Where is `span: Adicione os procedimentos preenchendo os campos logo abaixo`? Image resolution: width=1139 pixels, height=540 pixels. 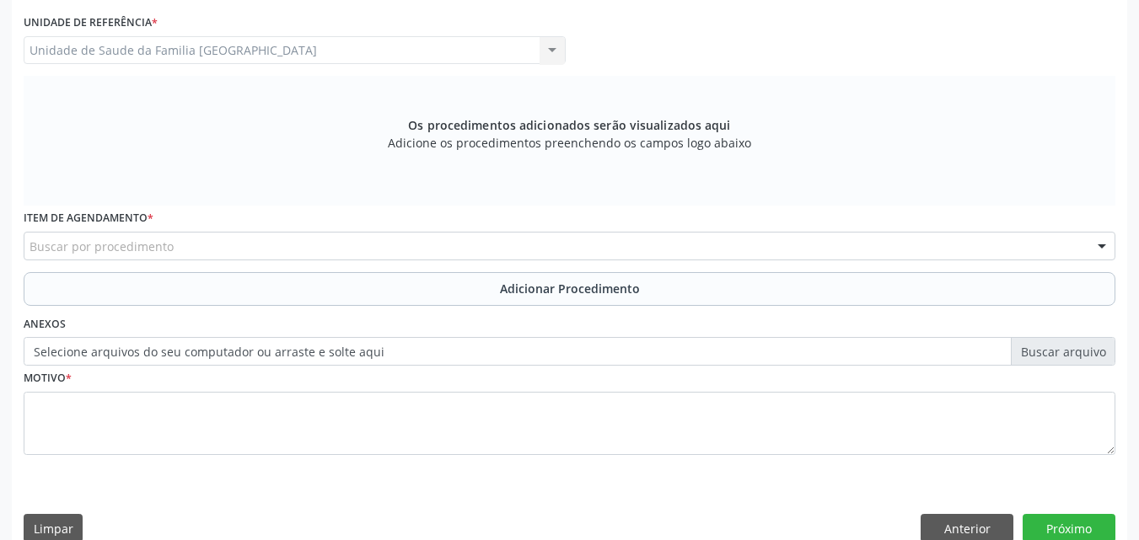
span: Adicione os procedimentos preenchendo os campos logo abaixo is located at coordinates (569, 142).